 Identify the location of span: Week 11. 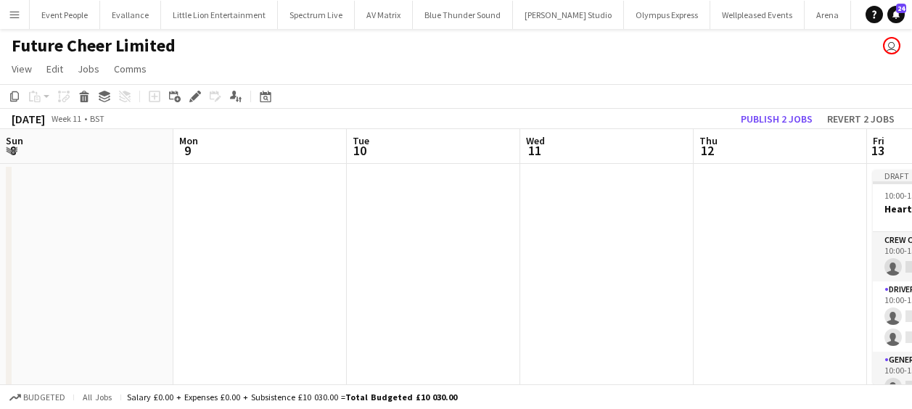
(66, 118).